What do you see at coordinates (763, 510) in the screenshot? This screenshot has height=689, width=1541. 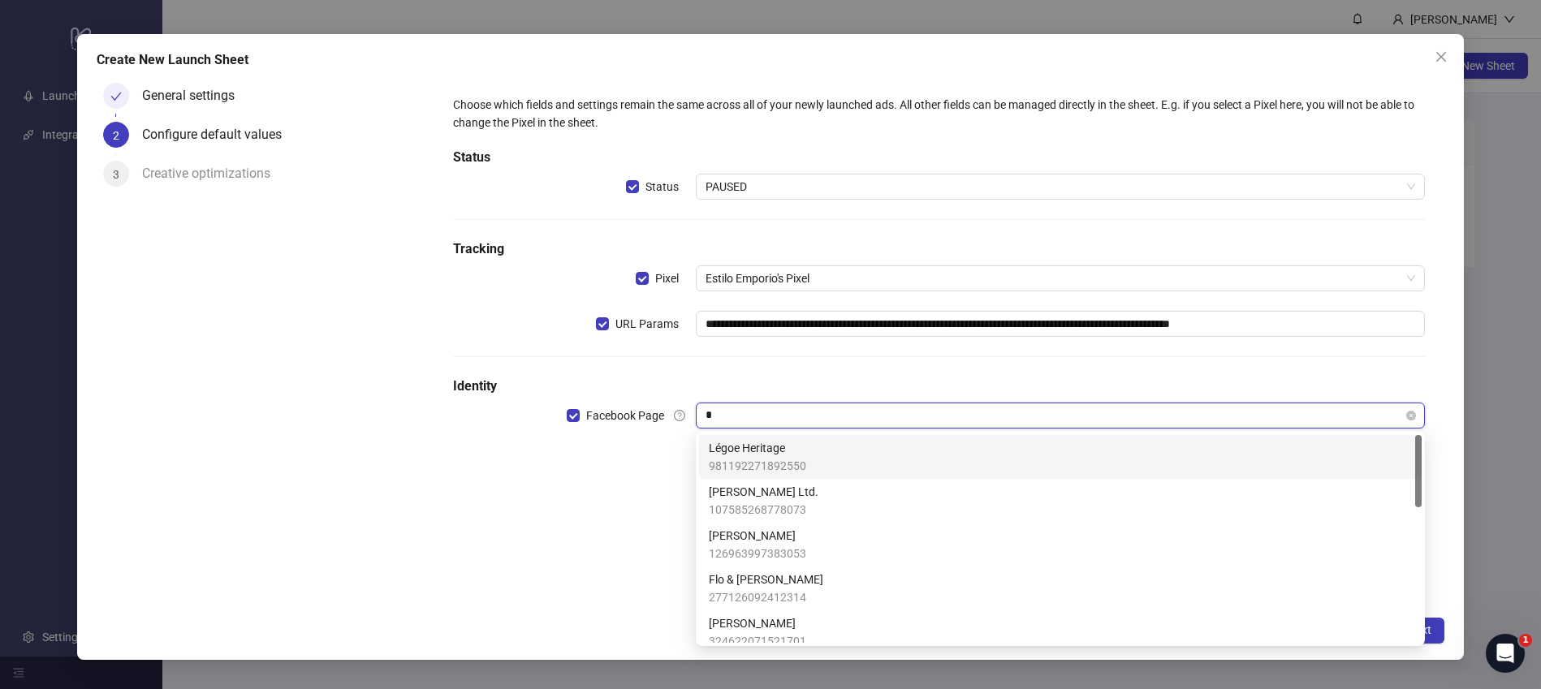 I see `span: 107585268778073` at bounding box center [763, 510].